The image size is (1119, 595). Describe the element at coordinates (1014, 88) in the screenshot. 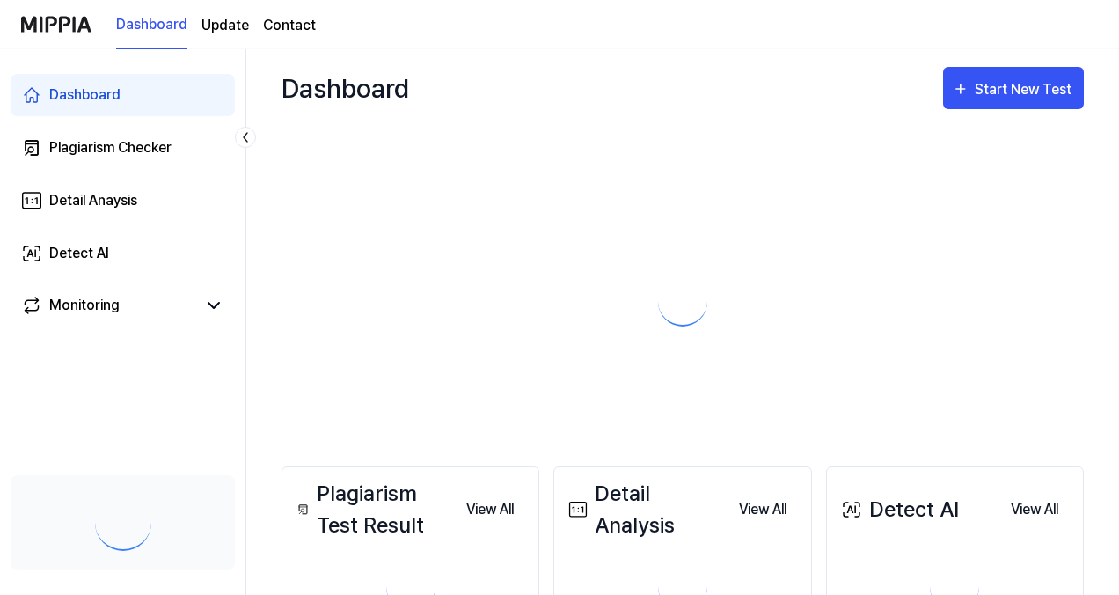

I see `button: Start New Test` at that location.